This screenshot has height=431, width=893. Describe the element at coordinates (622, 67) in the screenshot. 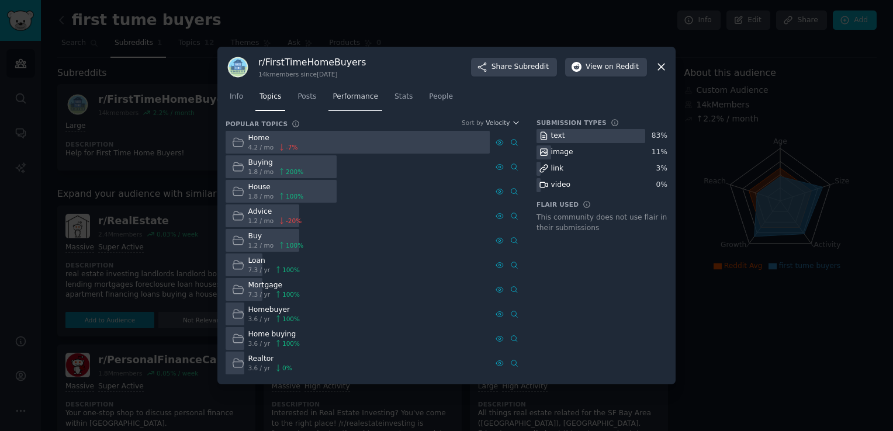

I see `span: on Reddit` at that location.